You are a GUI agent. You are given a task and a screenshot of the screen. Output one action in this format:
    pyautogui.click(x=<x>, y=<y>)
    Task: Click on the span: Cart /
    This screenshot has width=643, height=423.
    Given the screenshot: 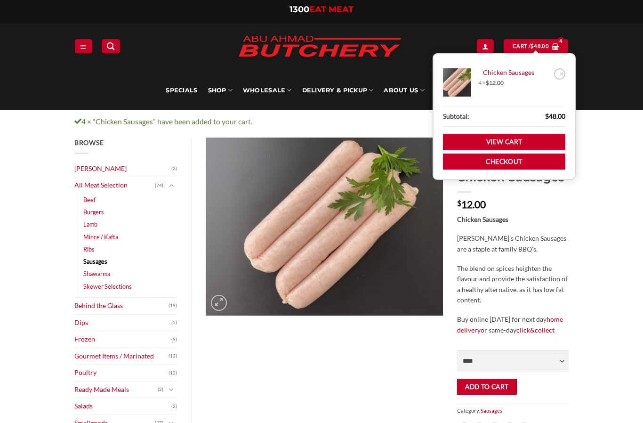 What is the action you would take?
    pyautogui.click(x=531, y=46)
    